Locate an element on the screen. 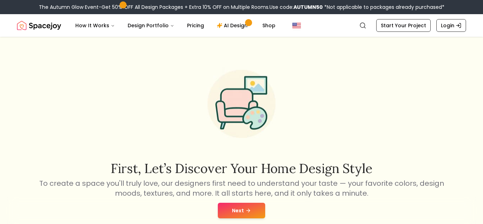  a: Start Your Project is located at coordinates (403, 25).